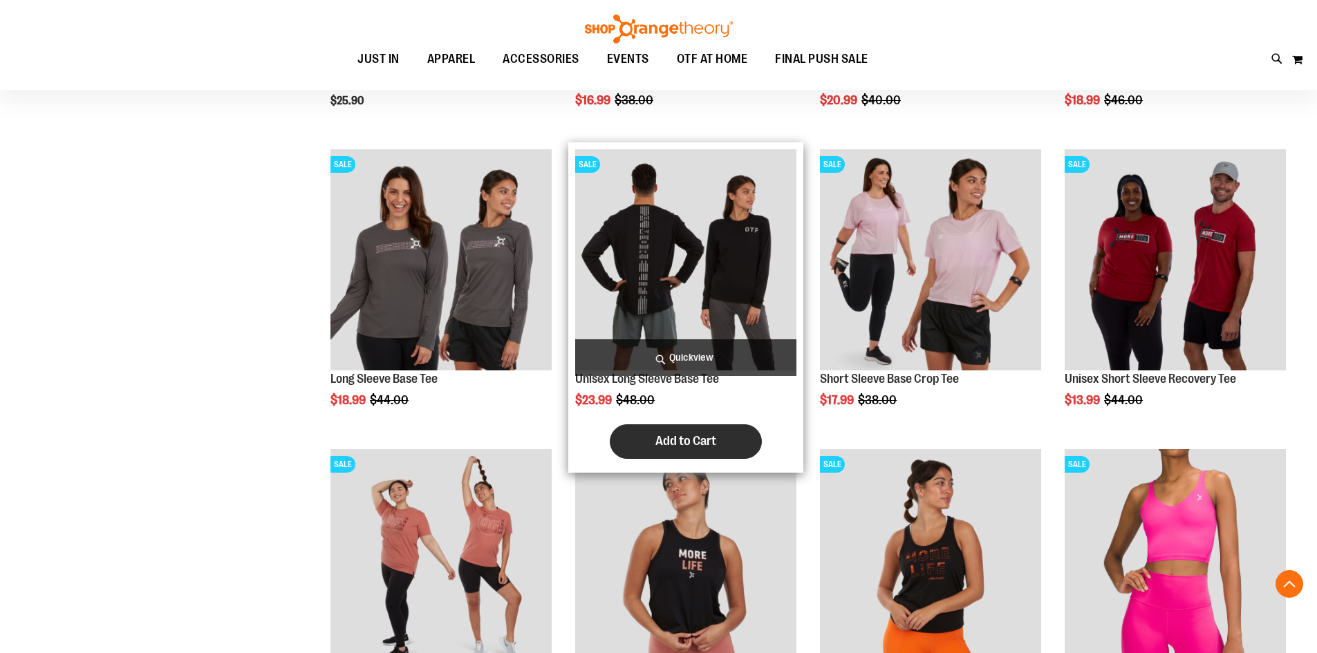  Describe the element at coordinates (659, 29) in the screenshot. I see `img: Shop Orangetheory` at that location.